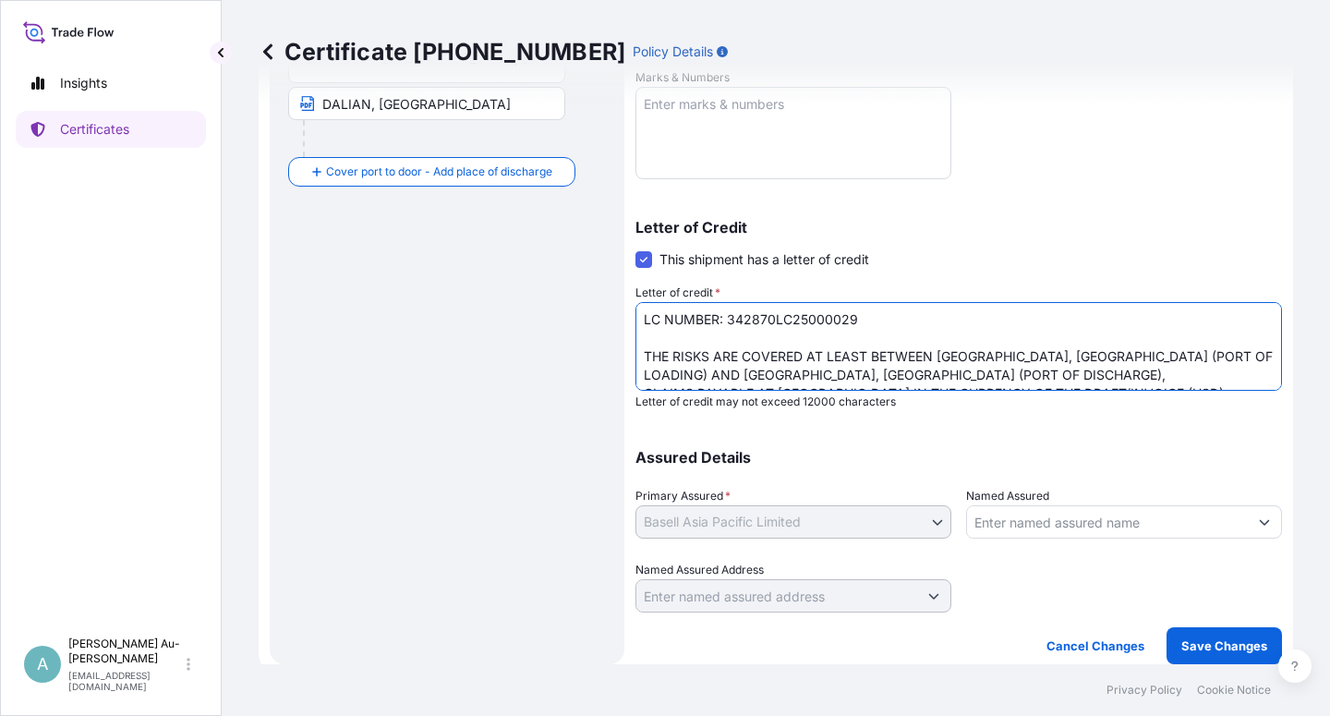 The height and width of the screenshot is (716, 1330). Describe the element at coordinates (958, 346) in the screenshot. I see `textarea: LC NUMBER: 342870LC25000029 THE RISKS ARE COVERED AT LEAST BETWEEN PORT OF LOADING ([GEOGRAPHIC_D...` at that location.